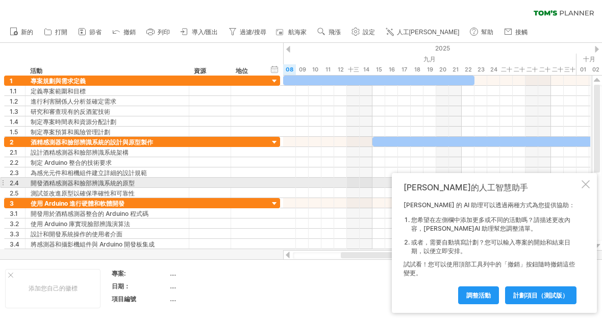 The height and width of the screenshot is (318, 602). I want to click on font: 或者，需要自動填寫計劃？您可以輸入專案的開始和結束日期，以便立即安排。, so click(490, 246).